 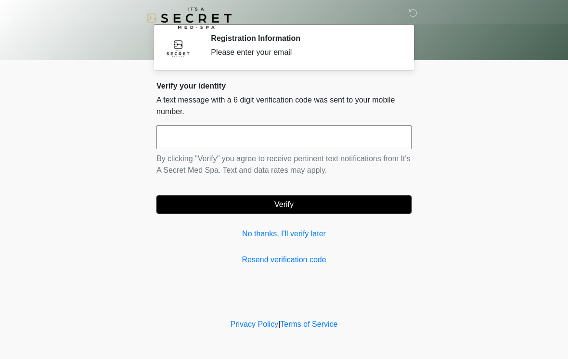 I want to click on button: Verify, so click(x=284, y=205).